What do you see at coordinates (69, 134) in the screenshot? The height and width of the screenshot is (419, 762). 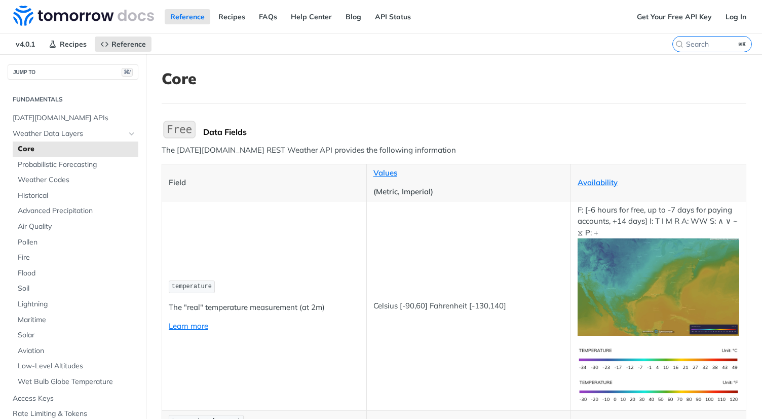 I see `span: Weather Data Layers` at bounding box center [69, 134].